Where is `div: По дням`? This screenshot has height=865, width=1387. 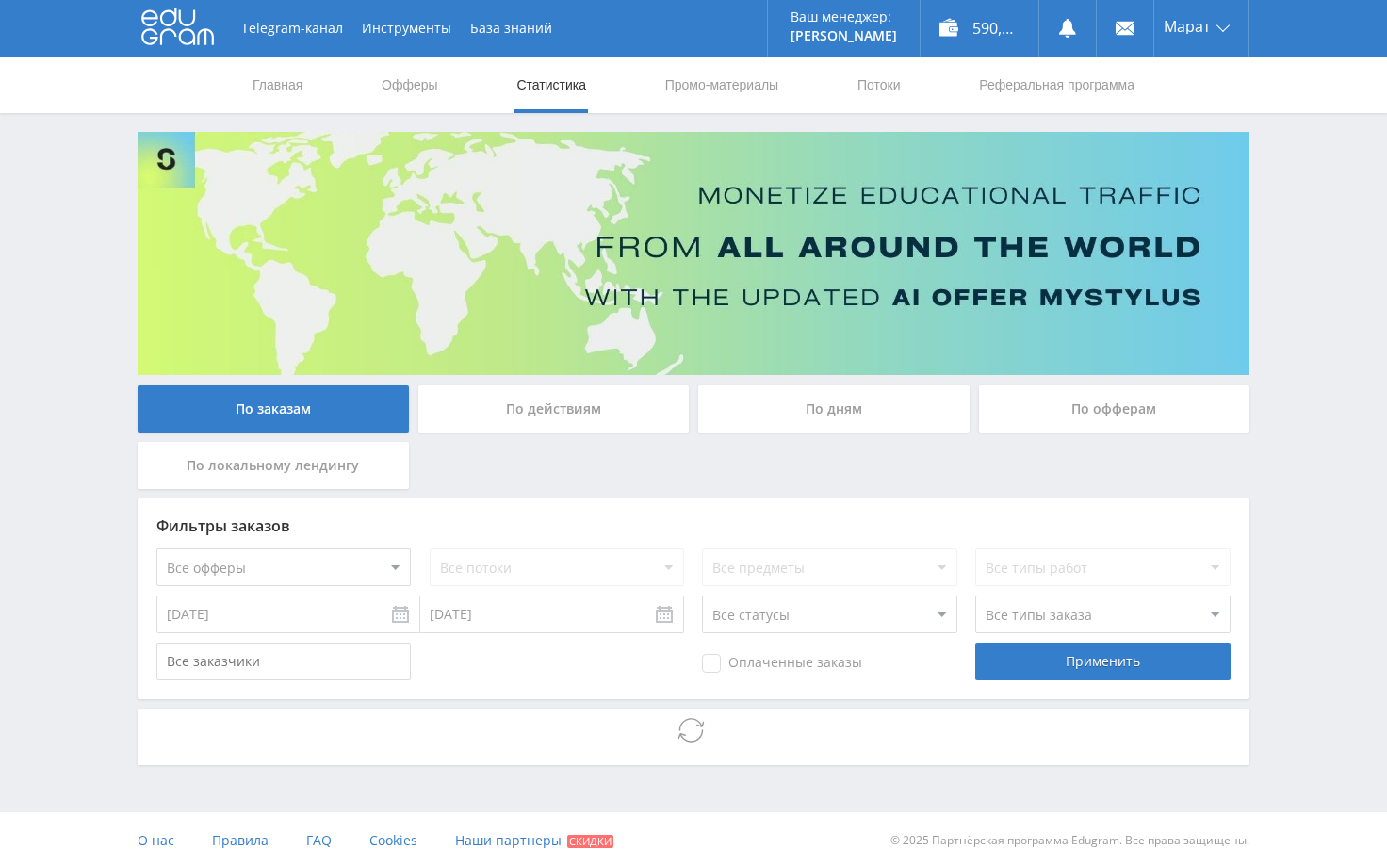 div: По дням is located at coordinates (834, 409).